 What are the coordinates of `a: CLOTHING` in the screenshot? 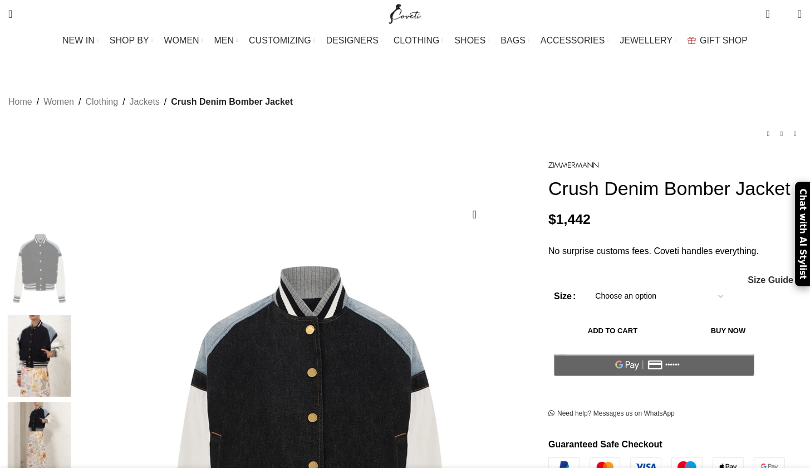 It's located at (419, 41).